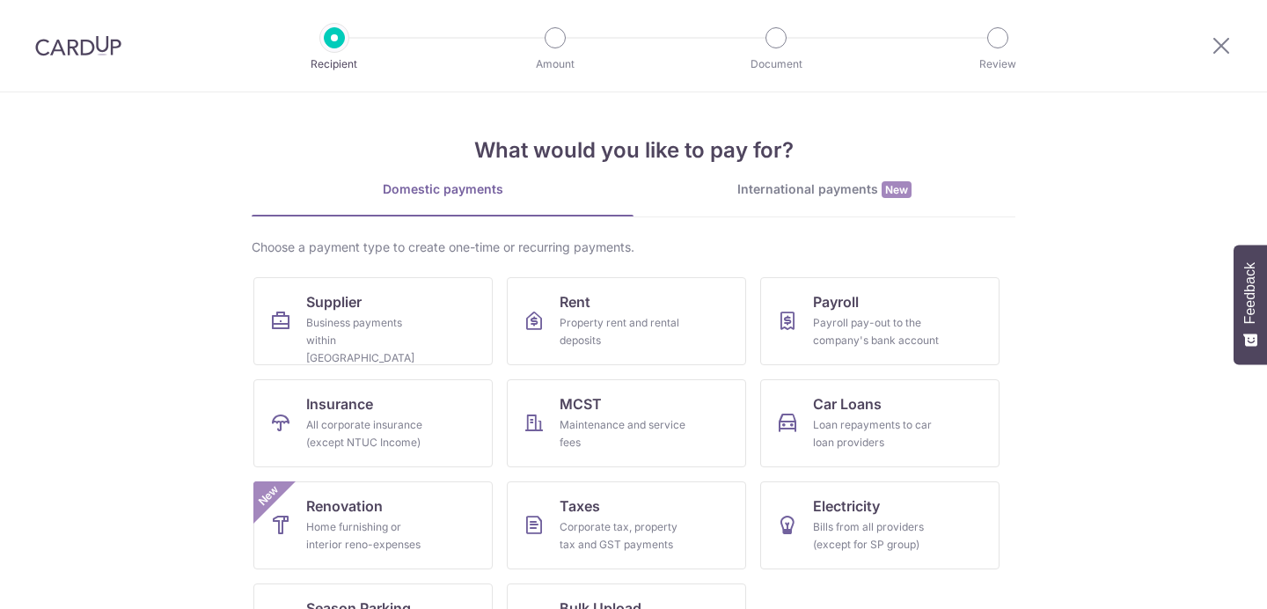 The width and height of the screenshot is (1267, 609). Describe the element at coordinates (370, 434) in the screenshot. I see `div: All corporate insurance (except NTUC Income)` at that location.